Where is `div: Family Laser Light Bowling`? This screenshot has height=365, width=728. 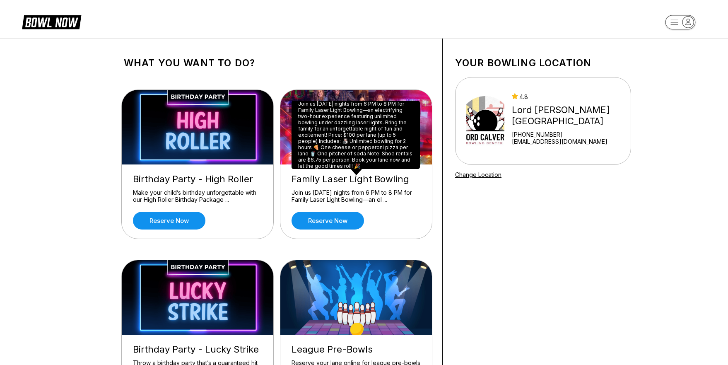
div: Family Laser Light Bowling is located at coordinates (356, 179).